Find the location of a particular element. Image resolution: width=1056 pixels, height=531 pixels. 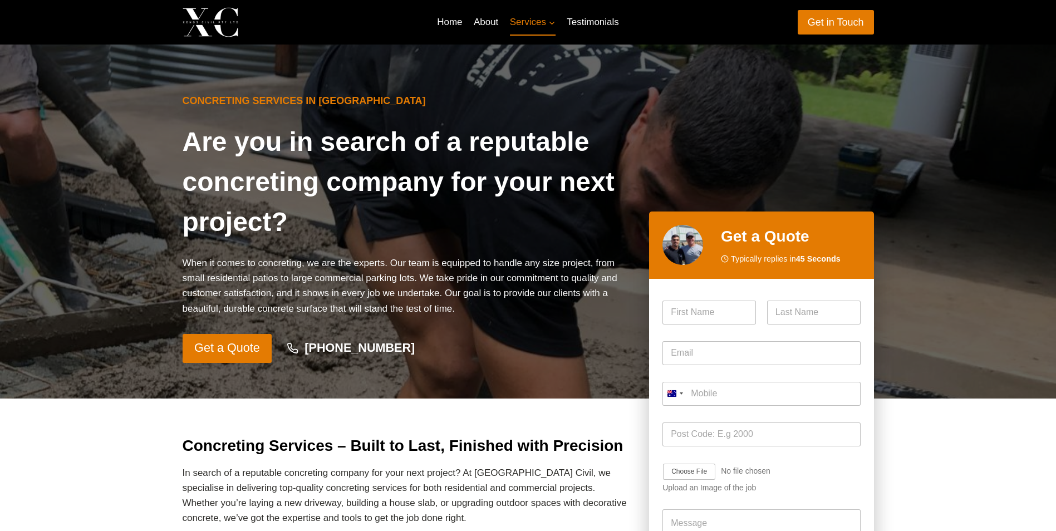

input: Email is located at coordinates (761, 353).